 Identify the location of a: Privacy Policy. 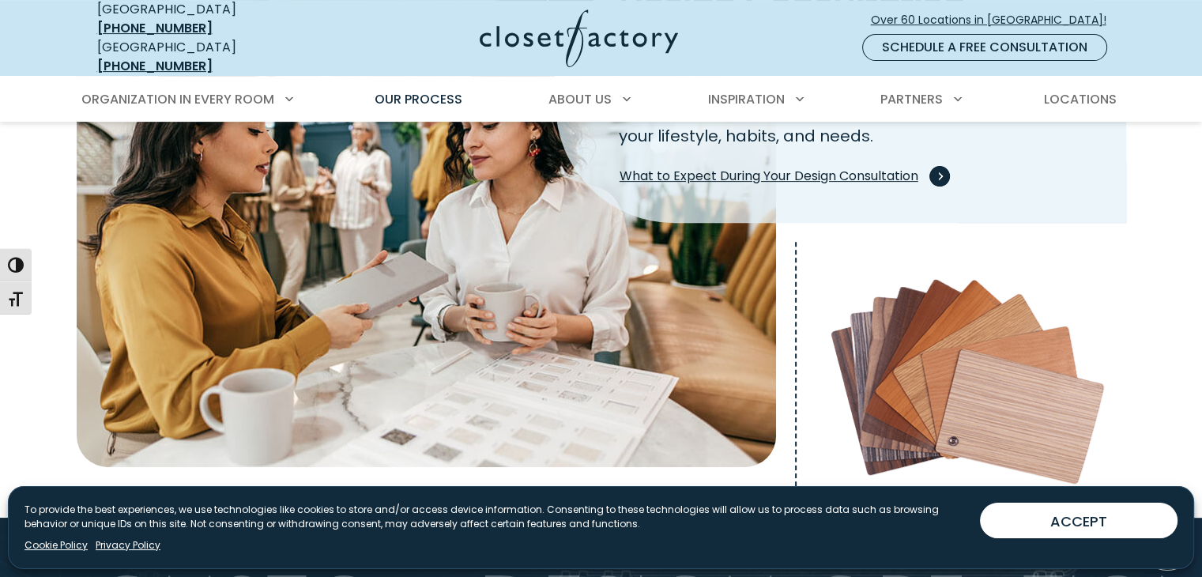
(128, 545).